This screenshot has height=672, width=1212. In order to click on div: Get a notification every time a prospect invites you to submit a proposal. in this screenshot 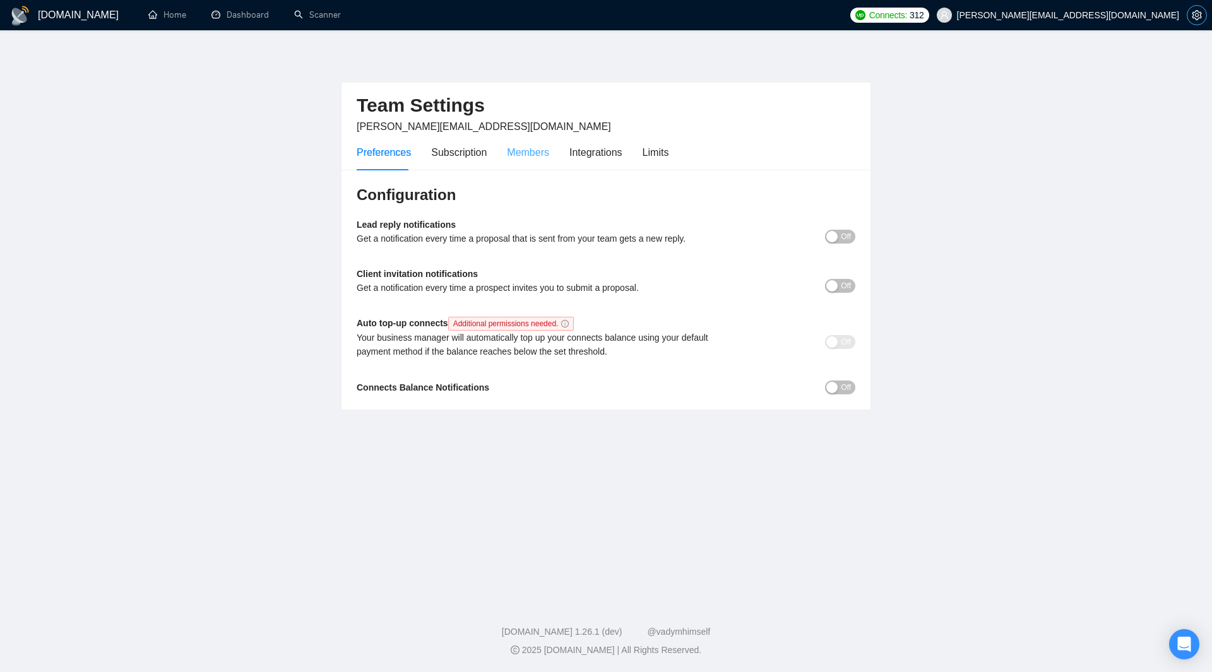, I will do `click(544, 288)`.